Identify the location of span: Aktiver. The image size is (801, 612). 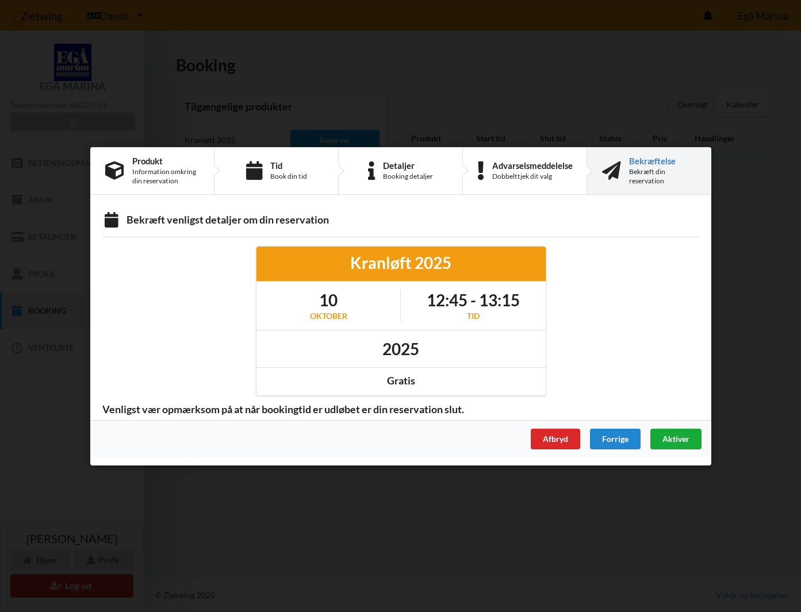
(675, 438).